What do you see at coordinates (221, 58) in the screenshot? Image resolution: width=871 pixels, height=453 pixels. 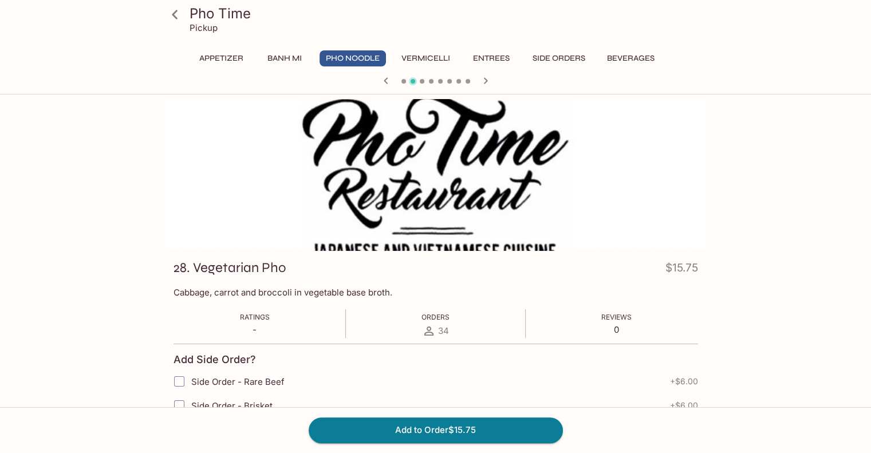 I see `button: Appetizer` at bounding box center [221, 58].